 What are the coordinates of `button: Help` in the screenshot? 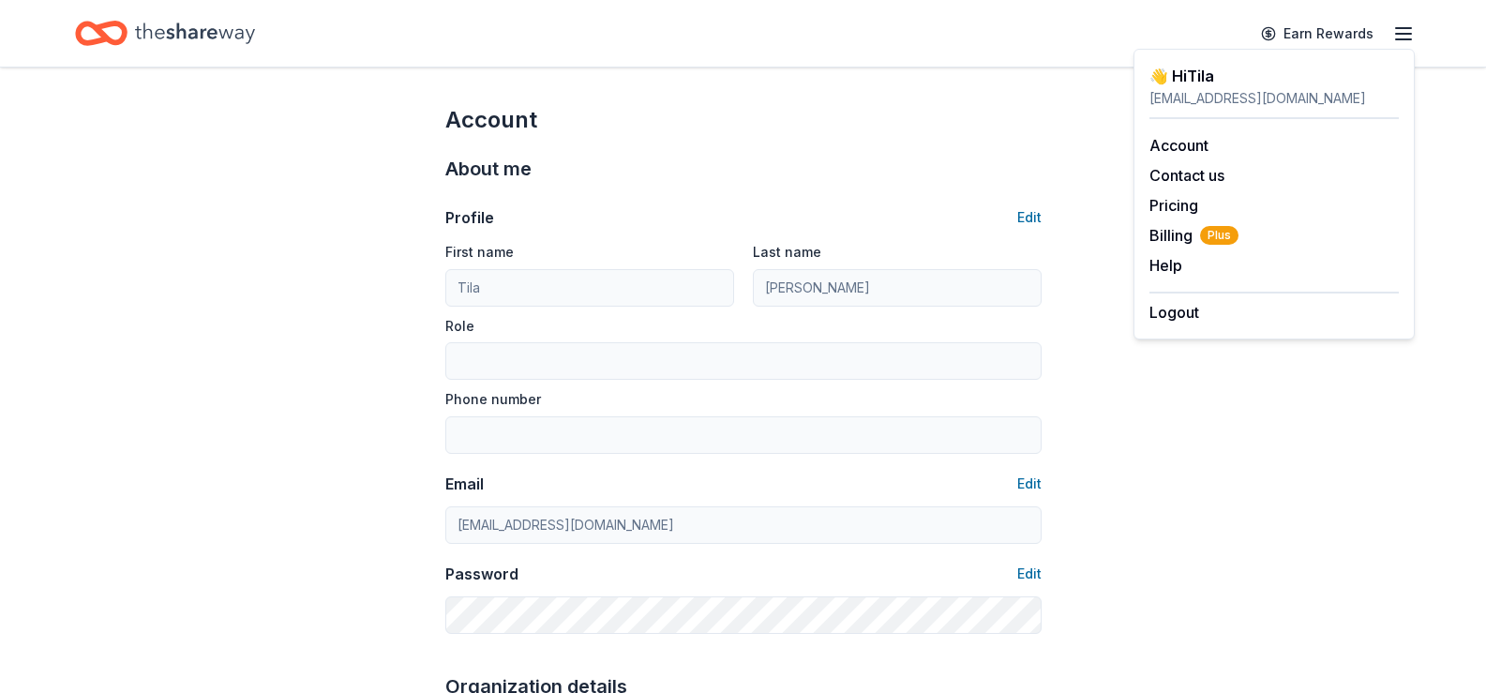 It's located at (1166, 265).